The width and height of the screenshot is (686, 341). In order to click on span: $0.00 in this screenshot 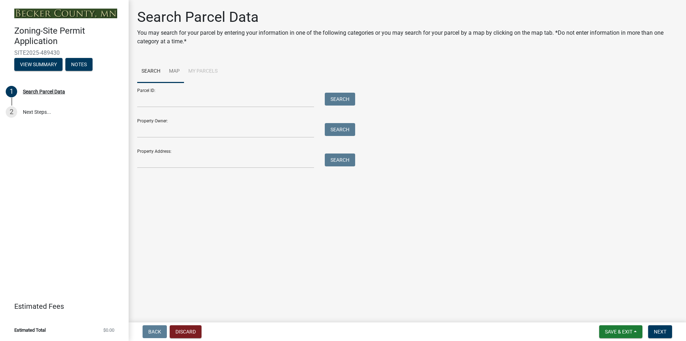, I will do `click(109, 330)`.